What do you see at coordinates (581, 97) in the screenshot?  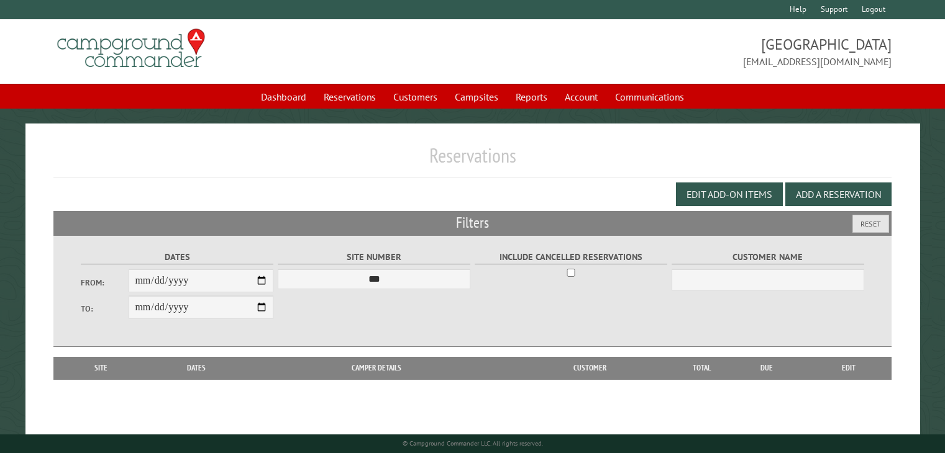 I see `a: Account` at bounding box center [581, 97].